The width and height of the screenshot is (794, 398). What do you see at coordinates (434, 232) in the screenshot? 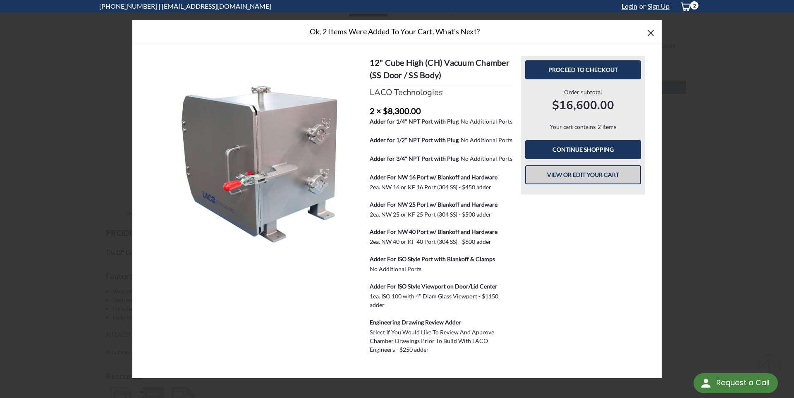
I see `dt: Adder For NW 40 Port w/ Blankoff and Hardware` at bounding box center [434, 232].